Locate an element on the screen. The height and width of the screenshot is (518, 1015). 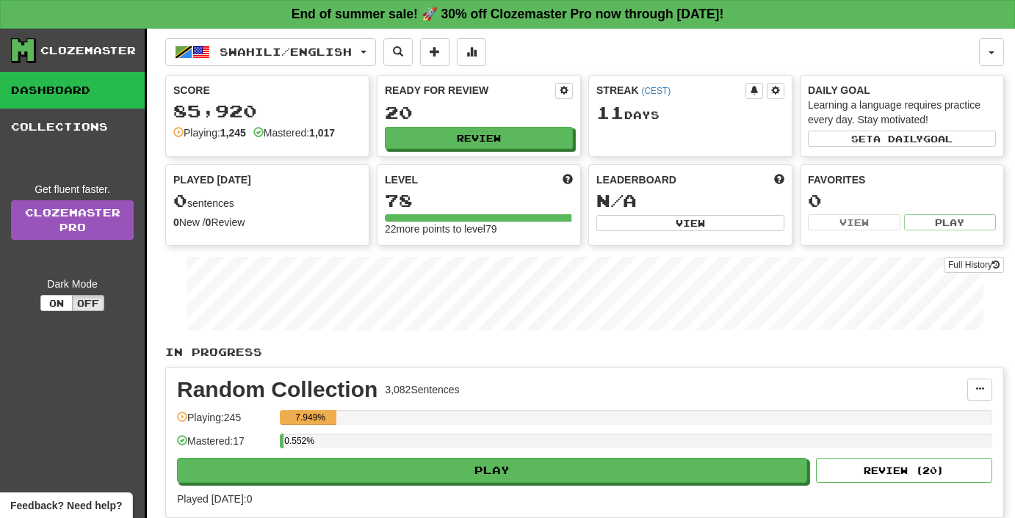
div: 85,920 is located at coordinates (267, 111).